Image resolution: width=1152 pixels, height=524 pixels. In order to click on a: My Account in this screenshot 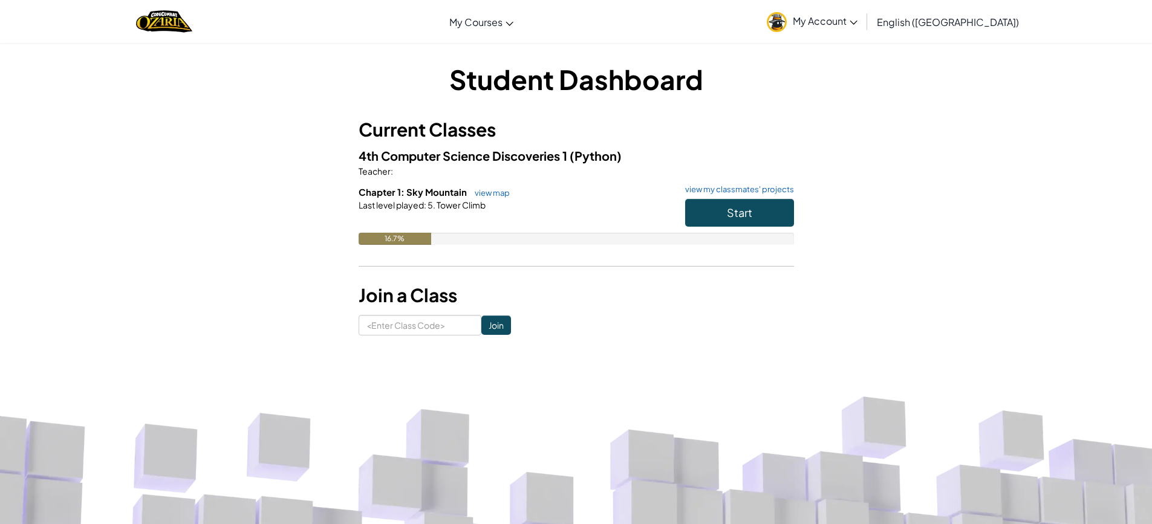, I will do `click(812, 21)`.